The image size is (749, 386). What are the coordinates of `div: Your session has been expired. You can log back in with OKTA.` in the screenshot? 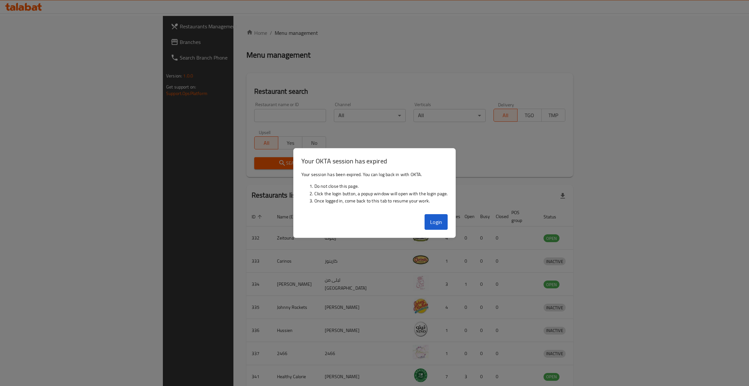 It's located at (375, 190).